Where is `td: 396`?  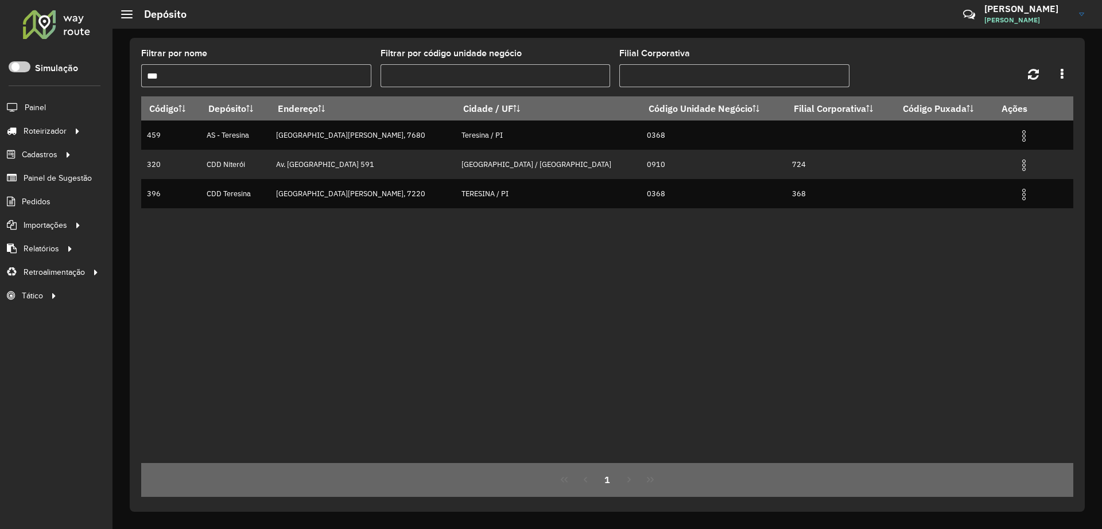 td: 396 is located at coordinates (171, 193).